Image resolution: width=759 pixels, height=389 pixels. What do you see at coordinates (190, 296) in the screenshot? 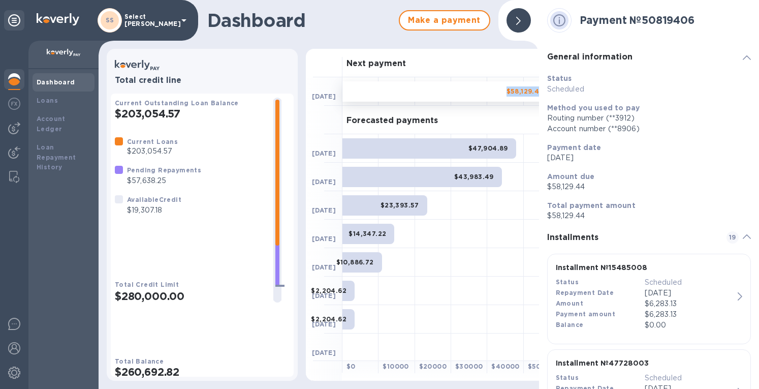
I see `h2: $280,000.00` at bounding box center [190, 296].